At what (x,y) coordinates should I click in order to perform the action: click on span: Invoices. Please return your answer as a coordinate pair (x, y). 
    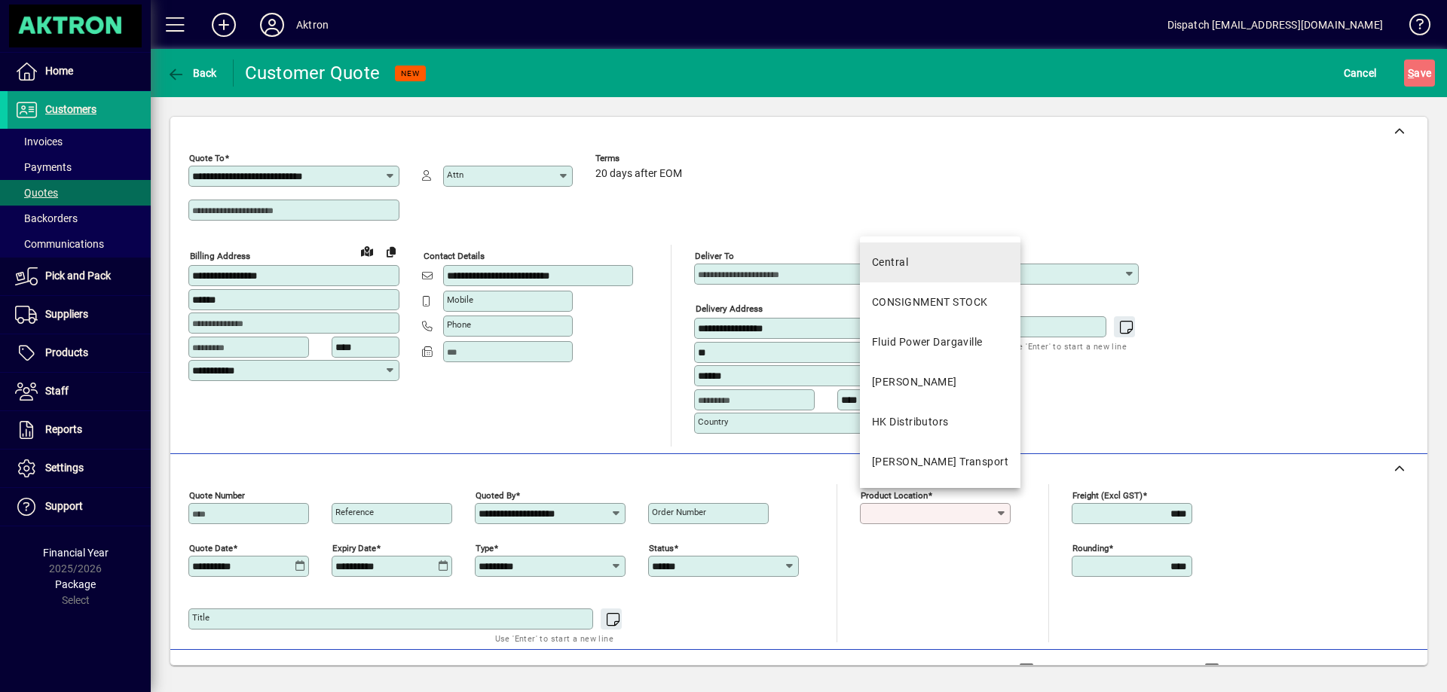
    Looking at the image, I should click on (38, 142).